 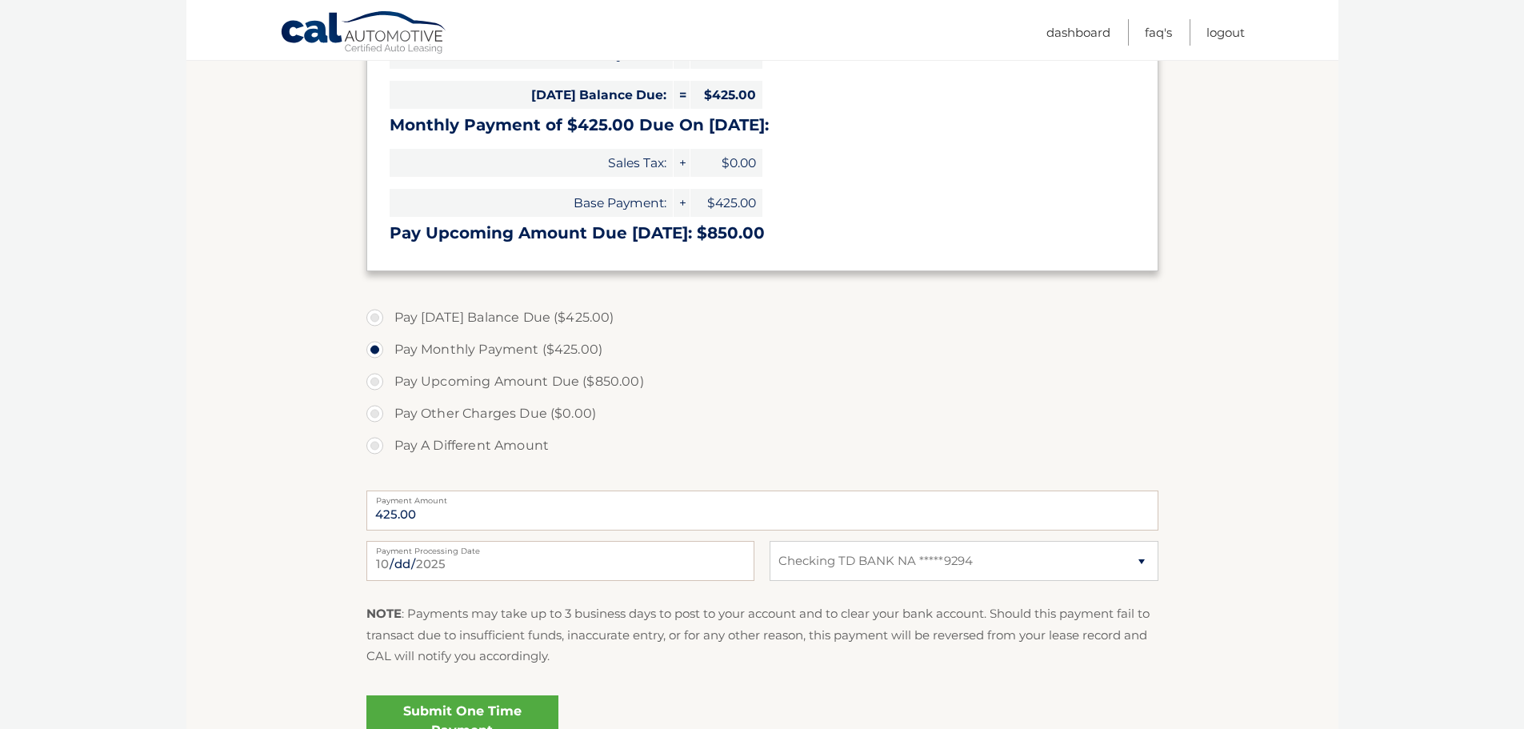 I want to click on input: Payment Amount, so click(x=762, y=510).